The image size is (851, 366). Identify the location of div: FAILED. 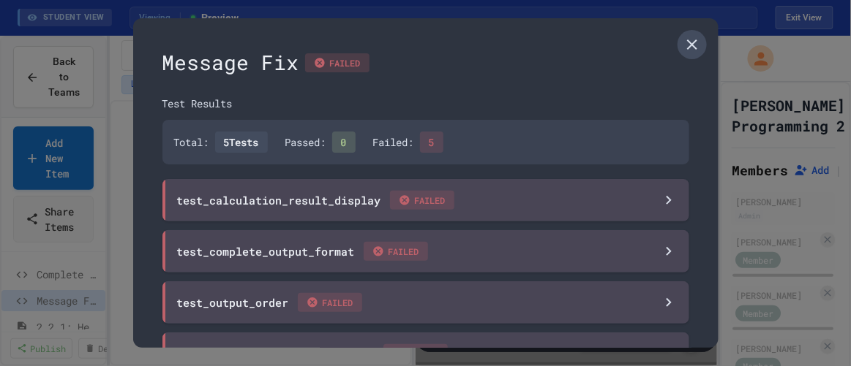
(337, 63).